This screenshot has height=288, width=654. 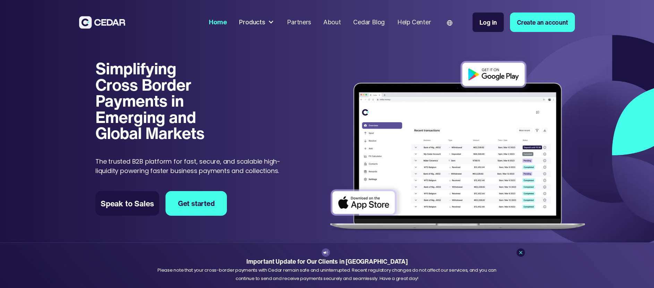 I want to click on a: Cedar Blog, so click(x=369, y=22).